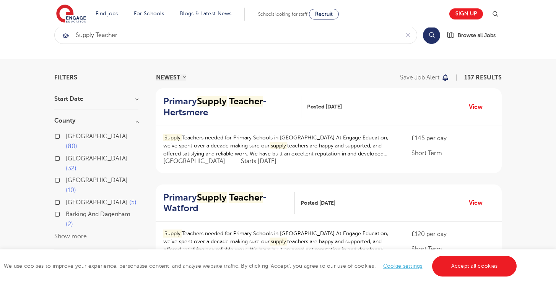 The width and height of the screenshot is (556, 283). Describe the element at coordinates (452, 138) in the screenshot. I see `p: £145 per day` at that location.